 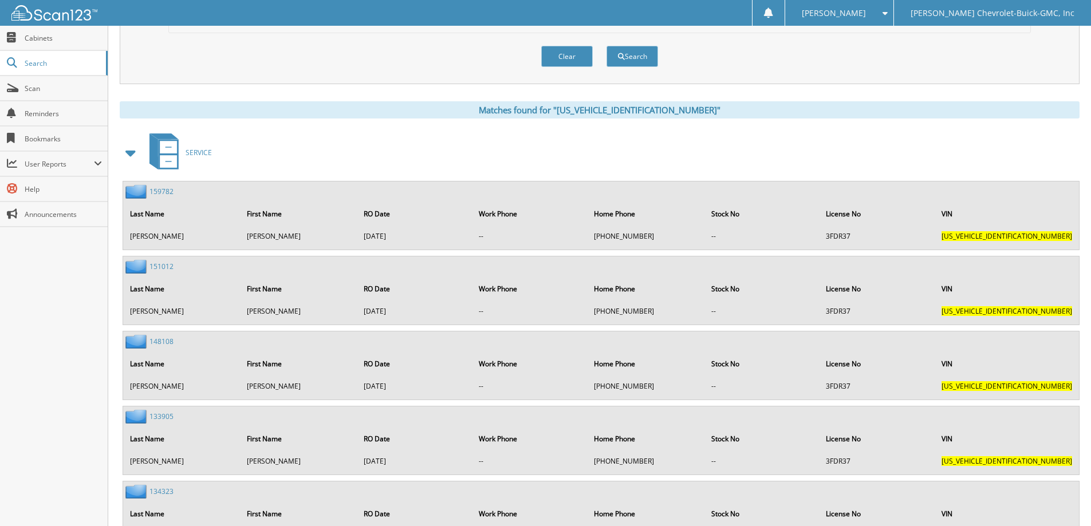 What do you see at coordinates (63, 139) in the screenshot?
I see `span: Bookmarks` at bounding box center [63, 139].